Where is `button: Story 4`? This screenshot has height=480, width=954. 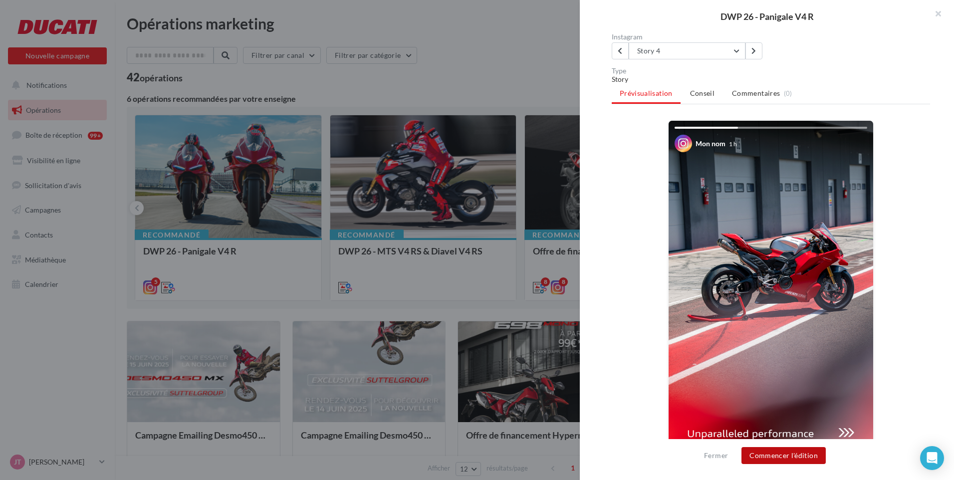
button: Story 4 is located at coordinates (687, 51).